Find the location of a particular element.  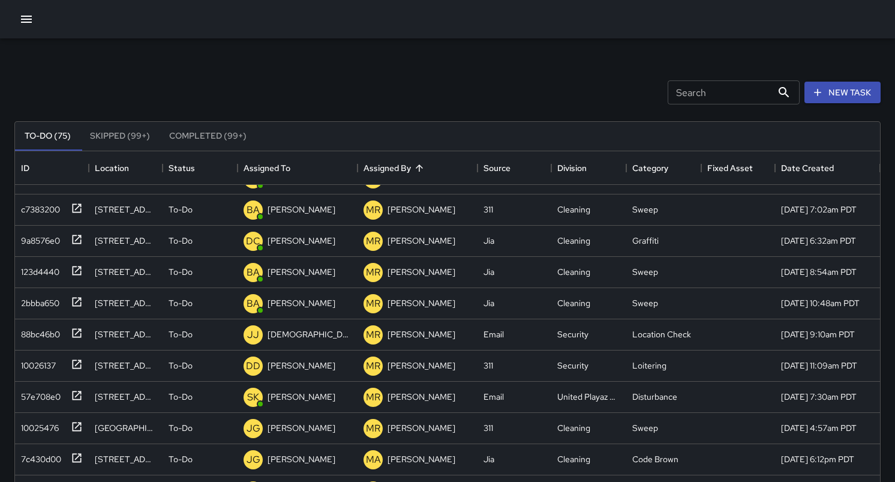

div: 10025476 is located at coordinates (37, 425).